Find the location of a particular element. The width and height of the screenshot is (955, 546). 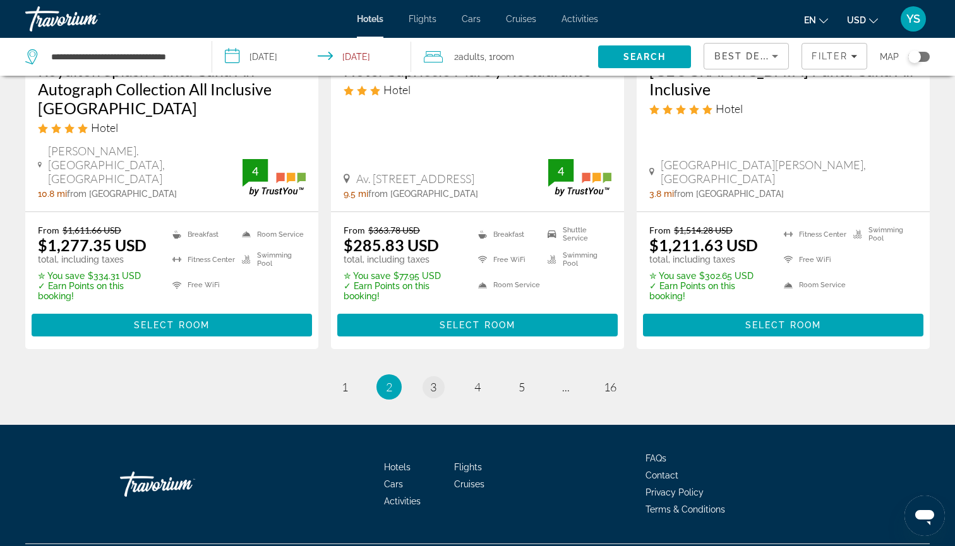

span: 16 is located at coordinates (610, 387).